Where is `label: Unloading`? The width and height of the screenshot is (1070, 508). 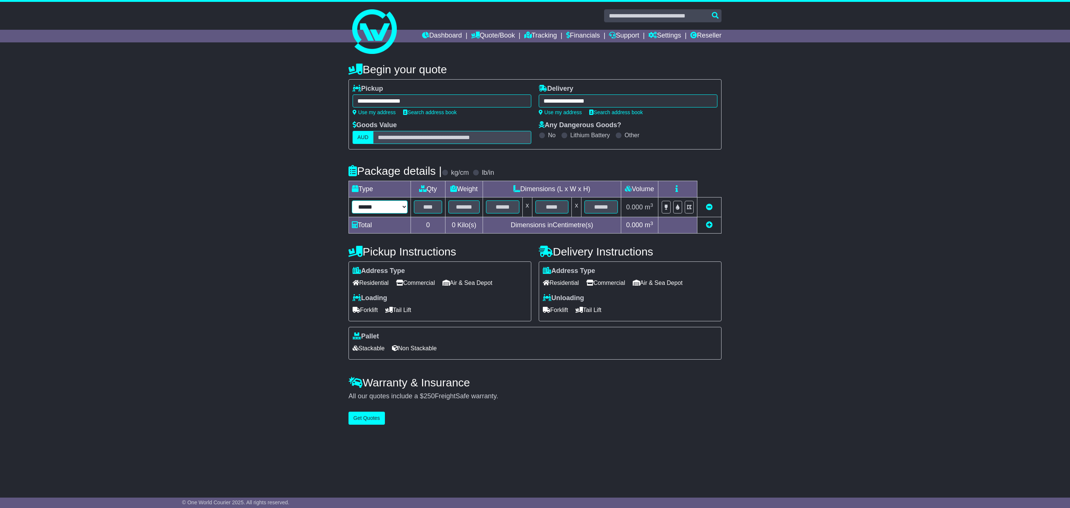 label: Unloading is located at coordinates (563, 298).